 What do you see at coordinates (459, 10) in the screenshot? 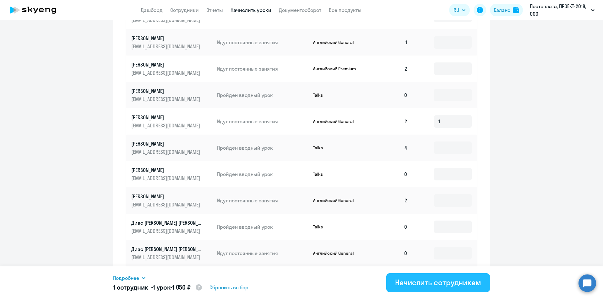
I see `button: RU` at bounding box center [459, 10].